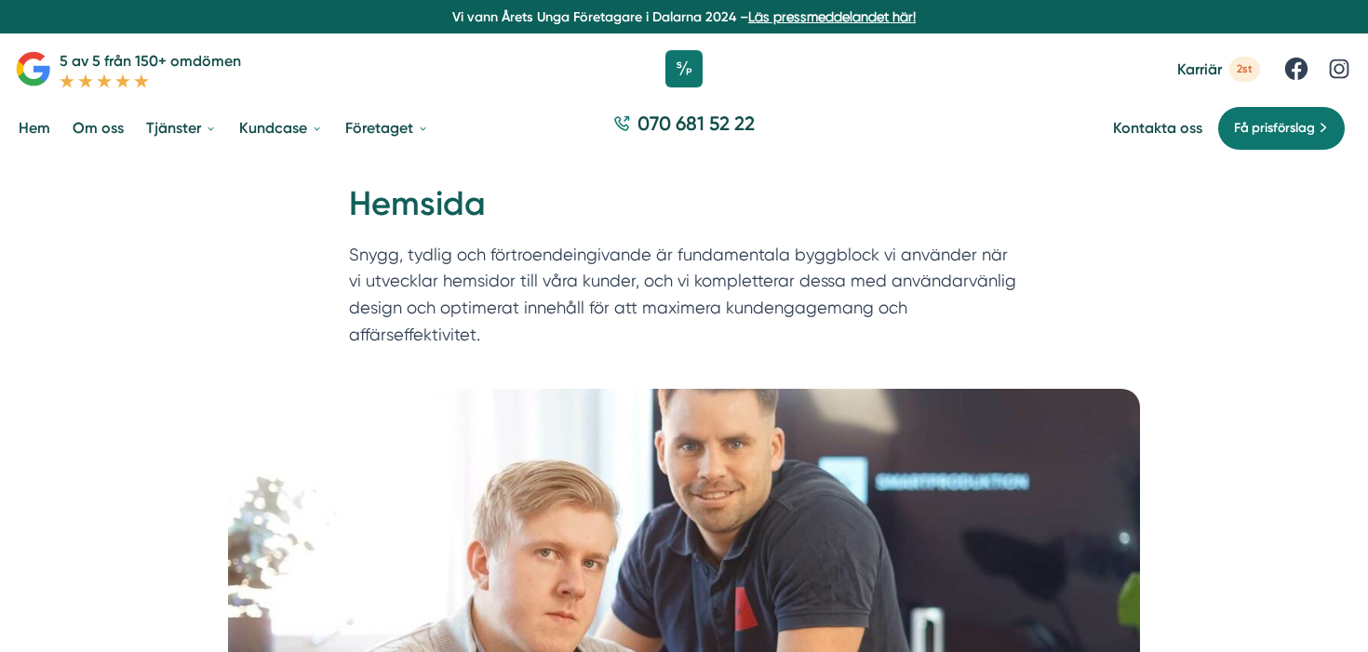 Image resolution: width=1368 pixels, height=652 pixels. Describe the element at coordinates (684, 17) in the screenshot. I see `p: Vi vann Årets Unga Företagare i Dalarna 2024 –` at that location.